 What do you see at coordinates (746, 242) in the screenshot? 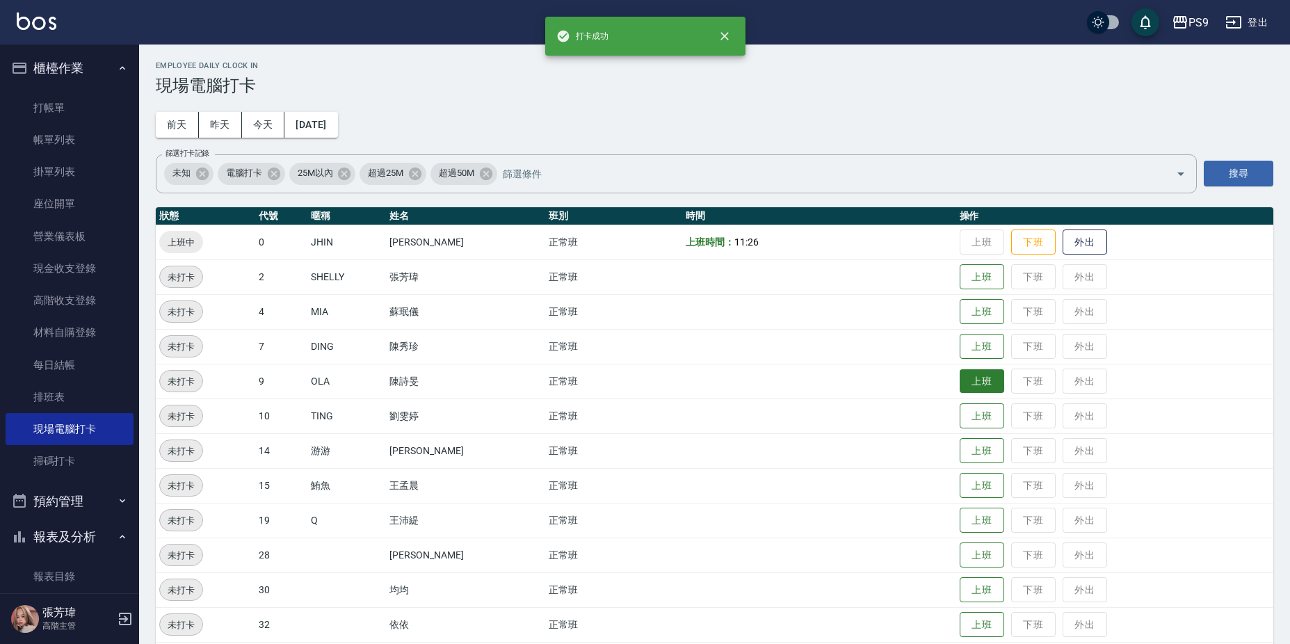
I see `span: 11:26` at bounding box center [746, 242].